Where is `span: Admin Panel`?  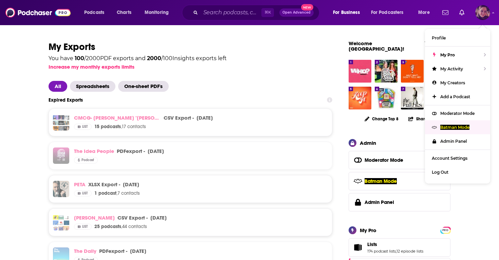 span: Admin Panel is located at coordinates (454, 141).